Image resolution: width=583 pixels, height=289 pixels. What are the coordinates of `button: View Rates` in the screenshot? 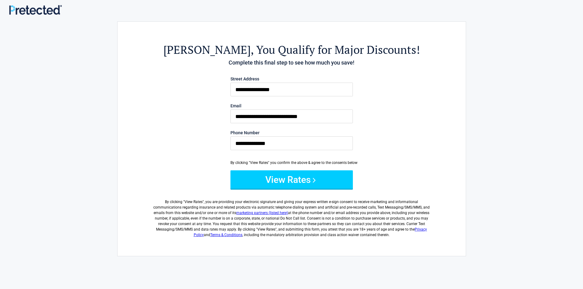 It's located at (291, 180).